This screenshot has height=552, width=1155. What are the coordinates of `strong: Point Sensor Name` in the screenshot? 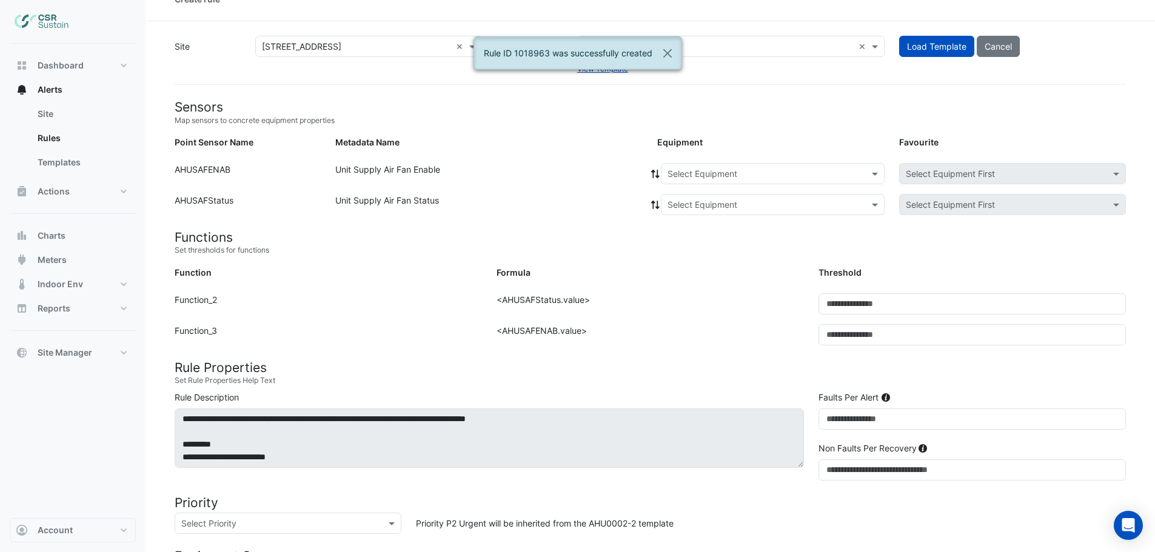 It's located at (214, 142).